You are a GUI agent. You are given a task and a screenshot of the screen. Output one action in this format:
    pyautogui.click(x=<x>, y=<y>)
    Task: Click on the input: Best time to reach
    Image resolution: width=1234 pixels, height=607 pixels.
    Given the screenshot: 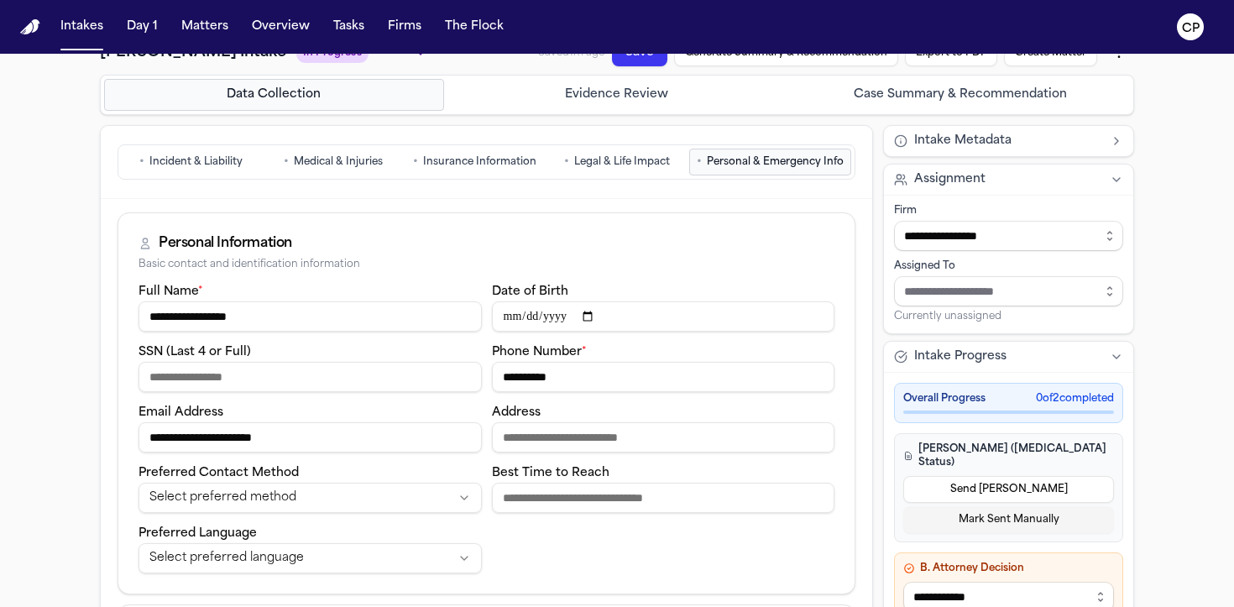 What is the action you would take?
    pyautogui.click(x=663, y=498)
    